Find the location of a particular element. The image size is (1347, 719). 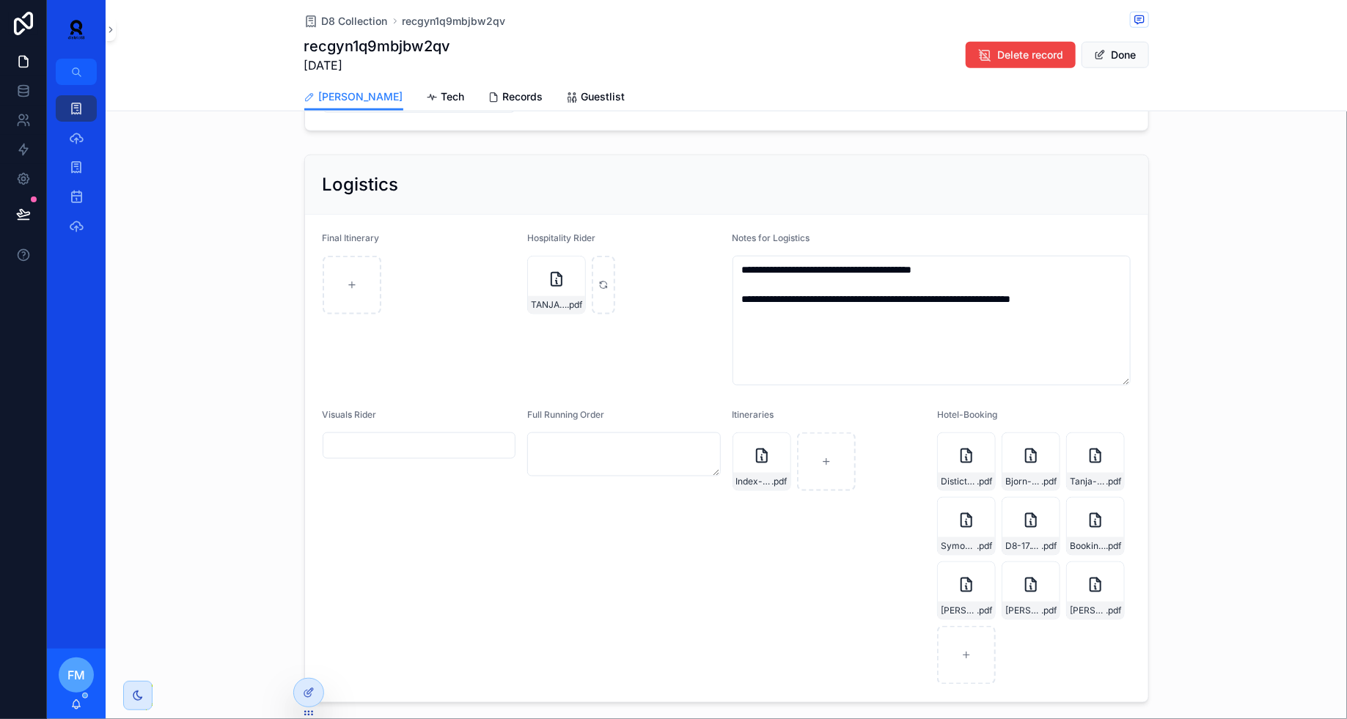

div: scrollable content is located at coordinates (76, 172).